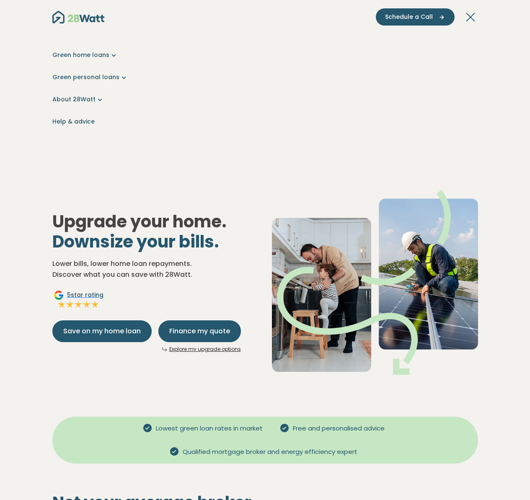 This screenshot has height=500, width=530. Describe the element at coordinates (205, 349) in the screenshot. I see `a: Explore my upgrade options` at that location.